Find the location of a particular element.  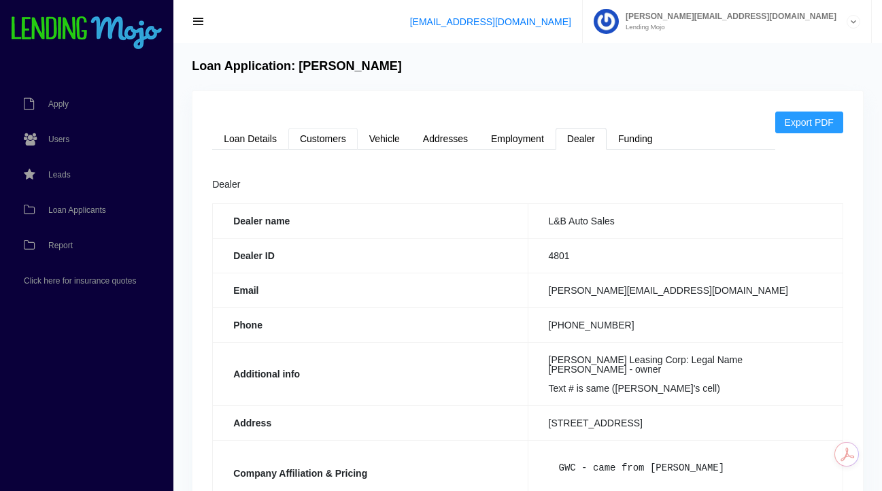

a: Addresses is located at coordinates (446, 139).